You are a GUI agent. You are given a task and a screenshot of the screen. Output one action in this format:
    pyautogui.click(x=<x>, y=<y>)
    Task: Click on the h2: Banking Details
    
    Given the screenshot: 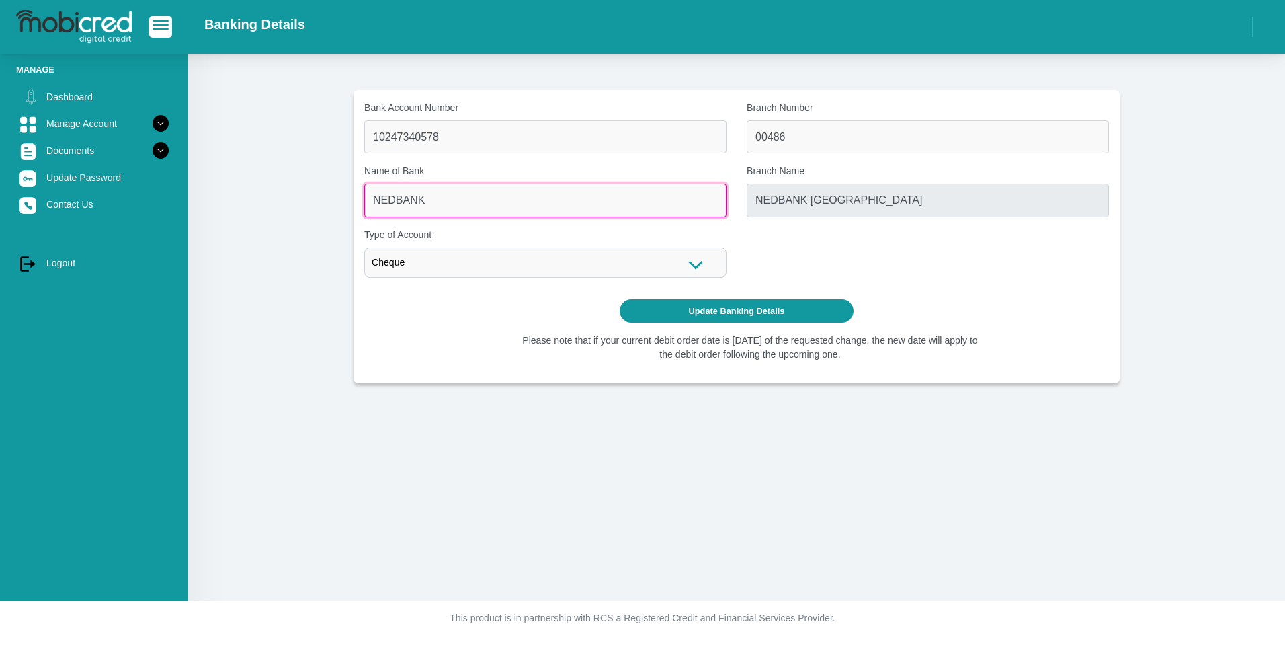 What is the action you would take?
    pyautogui.click(x=255, y=24)
    